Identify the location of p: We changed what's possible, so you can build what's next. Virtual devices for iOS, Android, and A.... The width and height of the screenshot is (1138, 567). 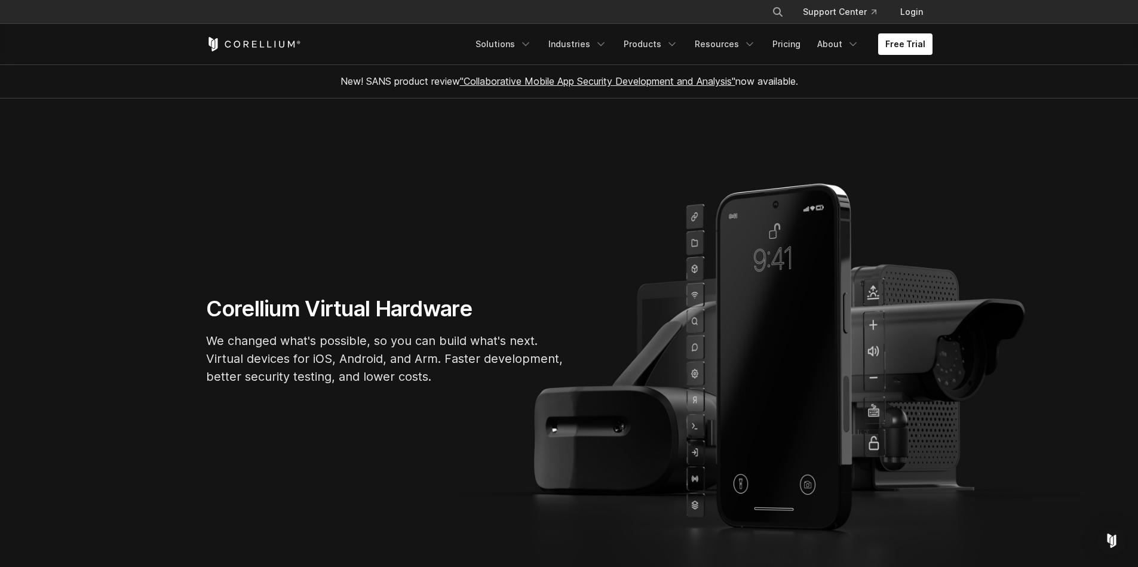
(385, 359).